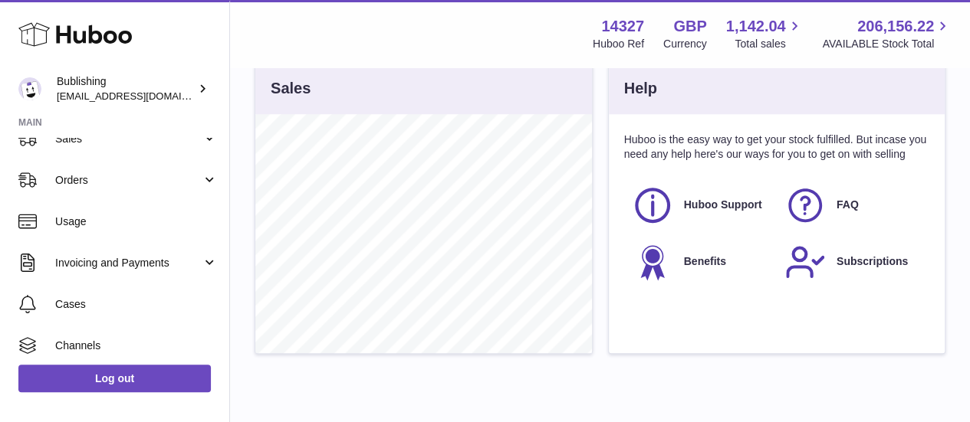  What do you see at coordinates (30, 89) in the screenshot?
I see `img: internalAdmin-14327@internal.huboo.com` at bounding box center [30, 89].